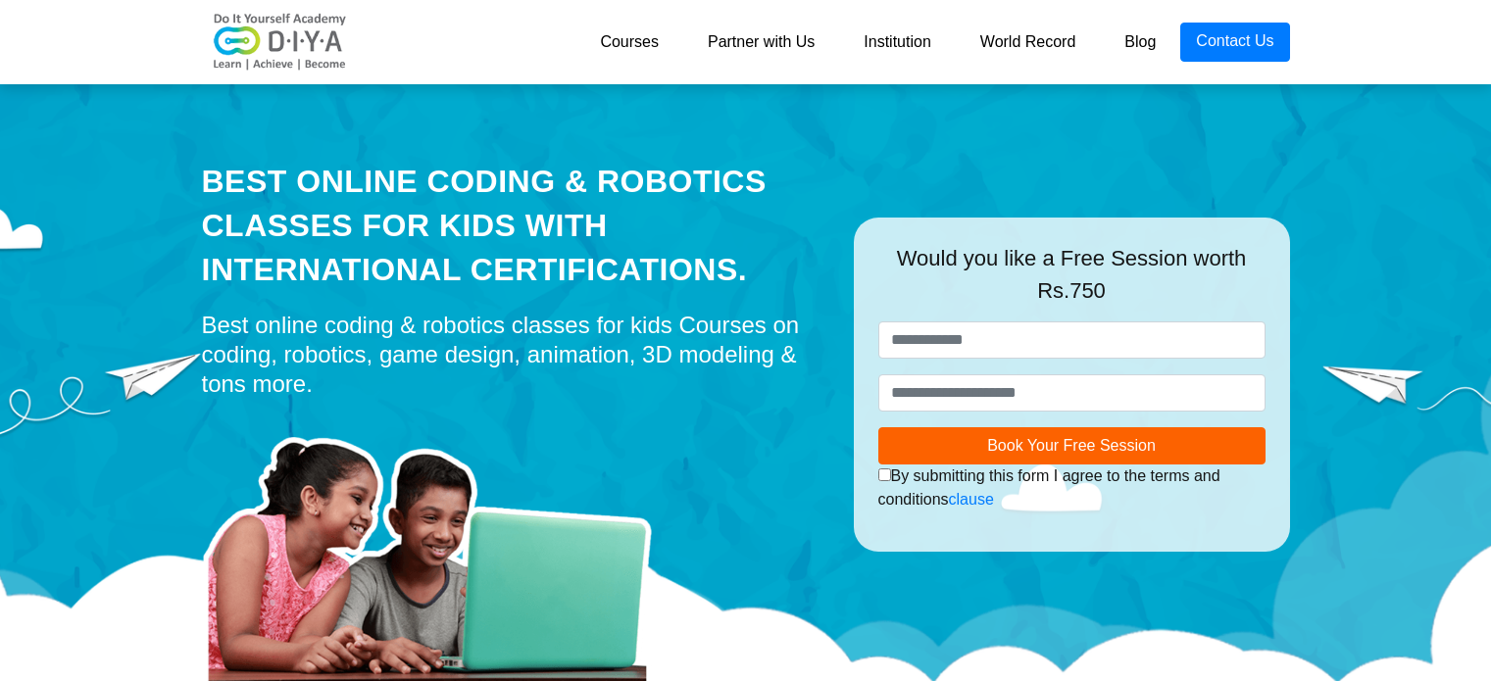  What do you see at coordinates (1072, 488) in the screenshot?
I see `div: By submitting this form I agree to the terms and conditions` at bounding box center [1072, 488].